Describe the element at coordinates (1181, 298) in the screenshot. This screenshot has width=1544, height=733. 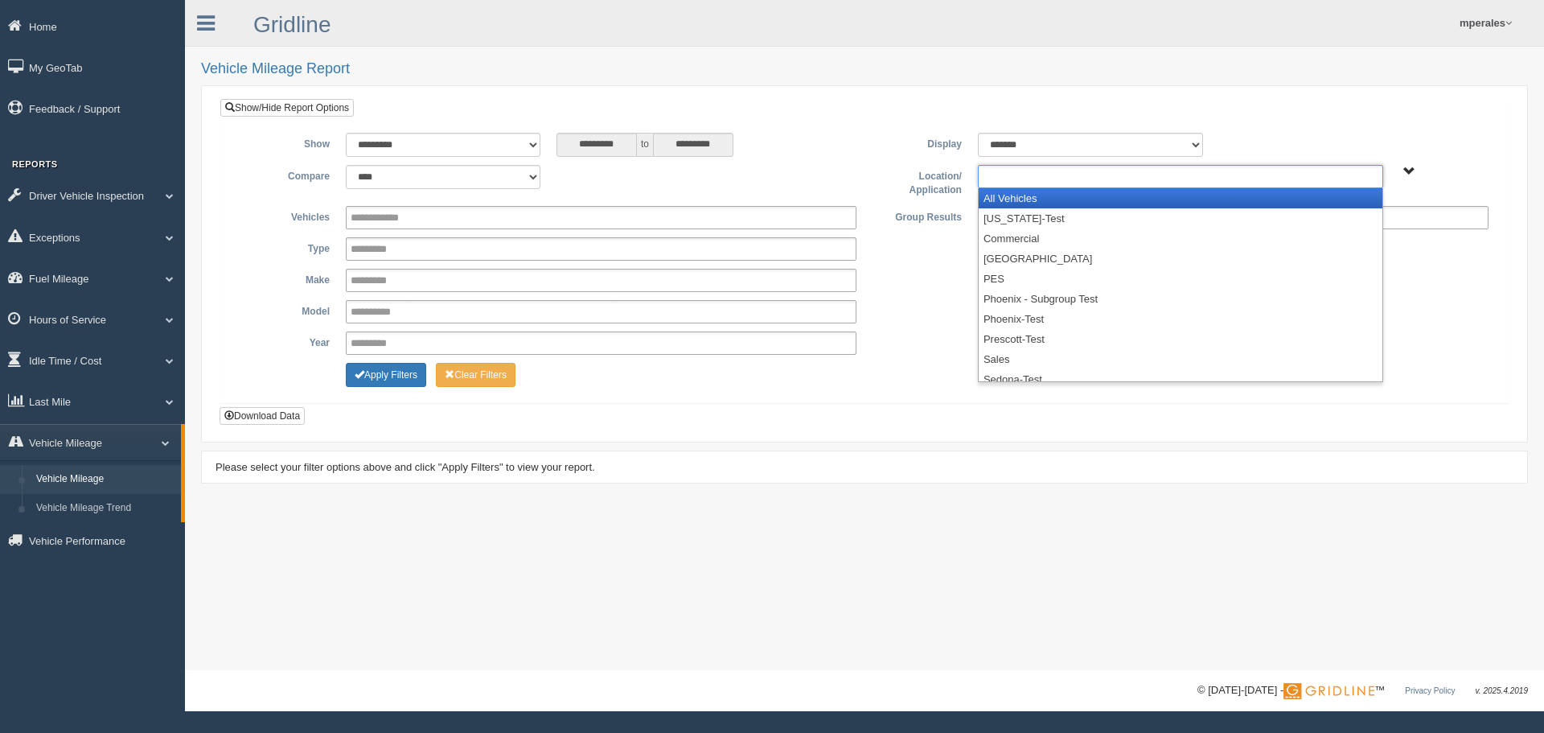
I see `li: Phoenix - Subgroup Test` at that location.